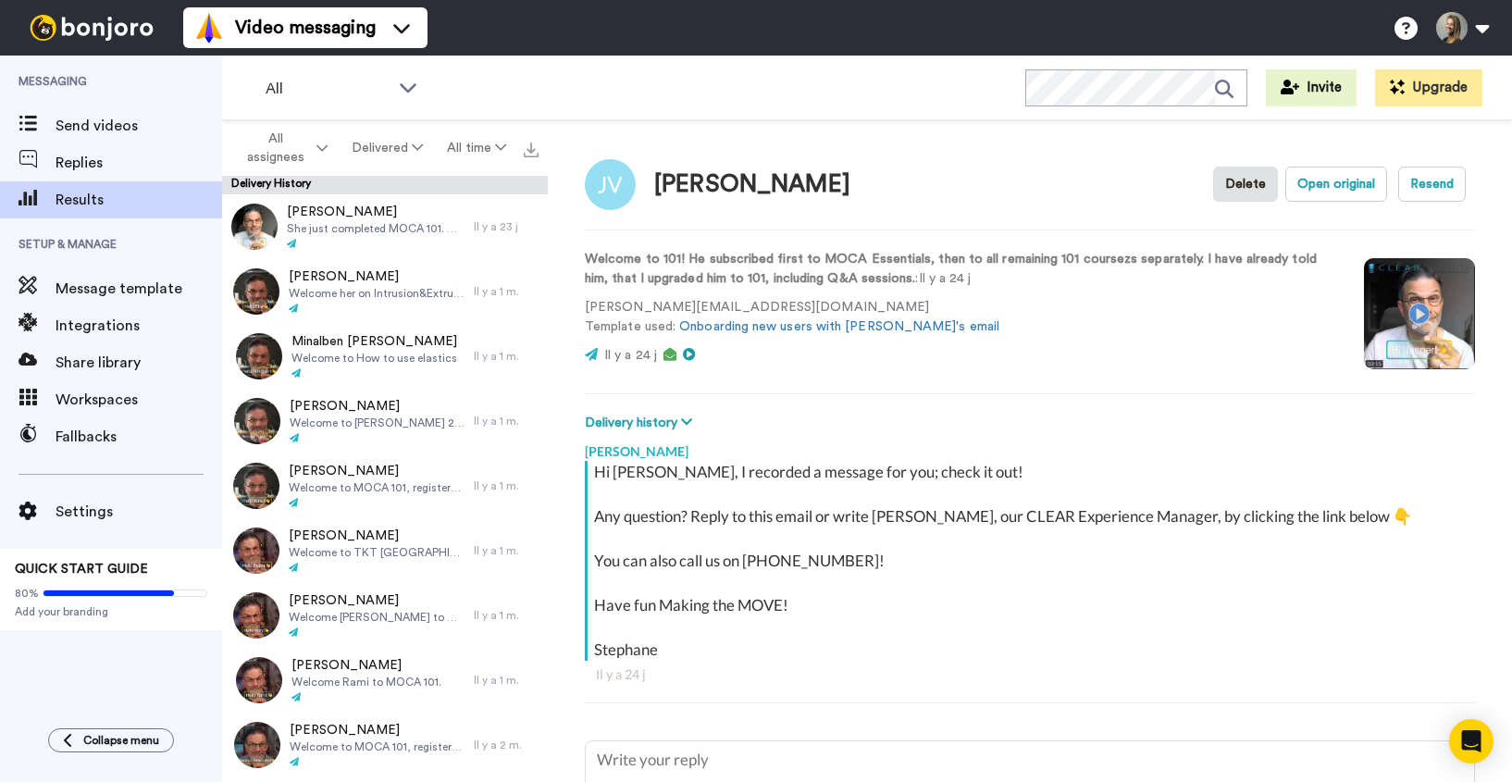 The width and height of the screenshot is (1512, 782). I want to click on span: Send videos, so click(139, 126).